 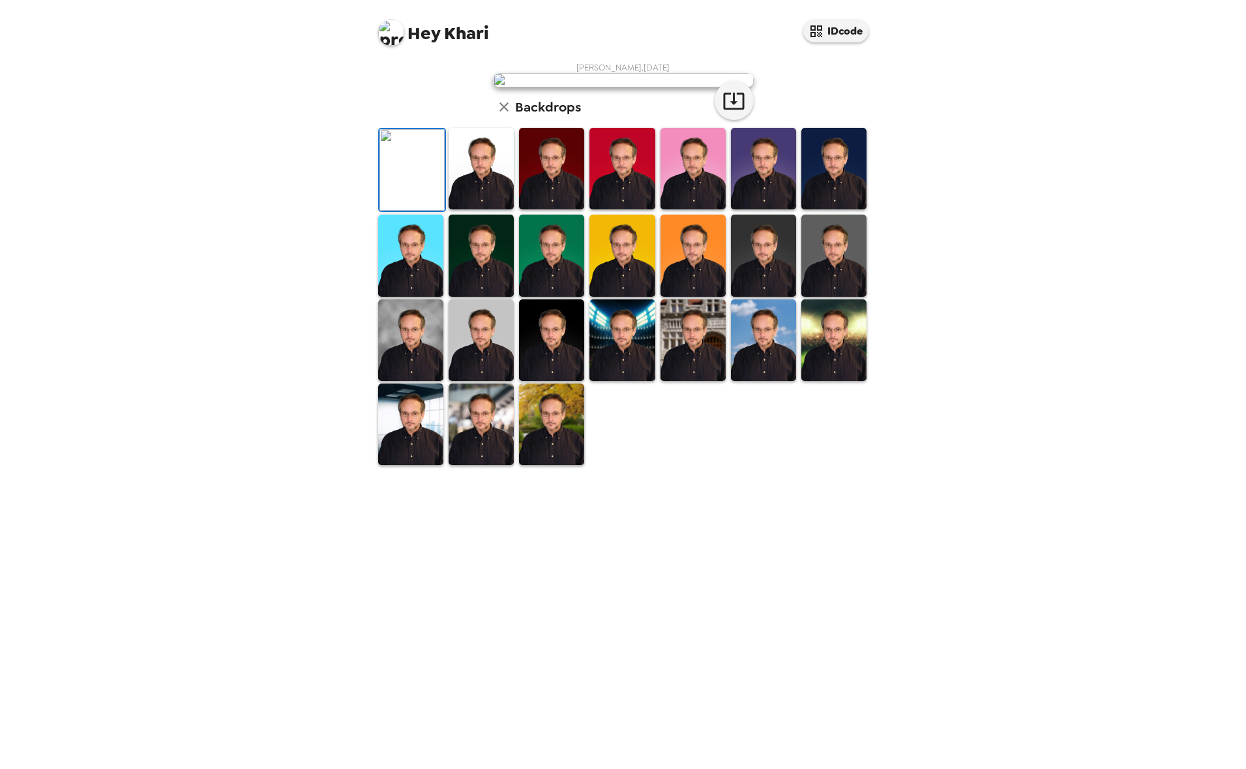 I want to click on h6: Backdrops, so click(x=548, y=107).